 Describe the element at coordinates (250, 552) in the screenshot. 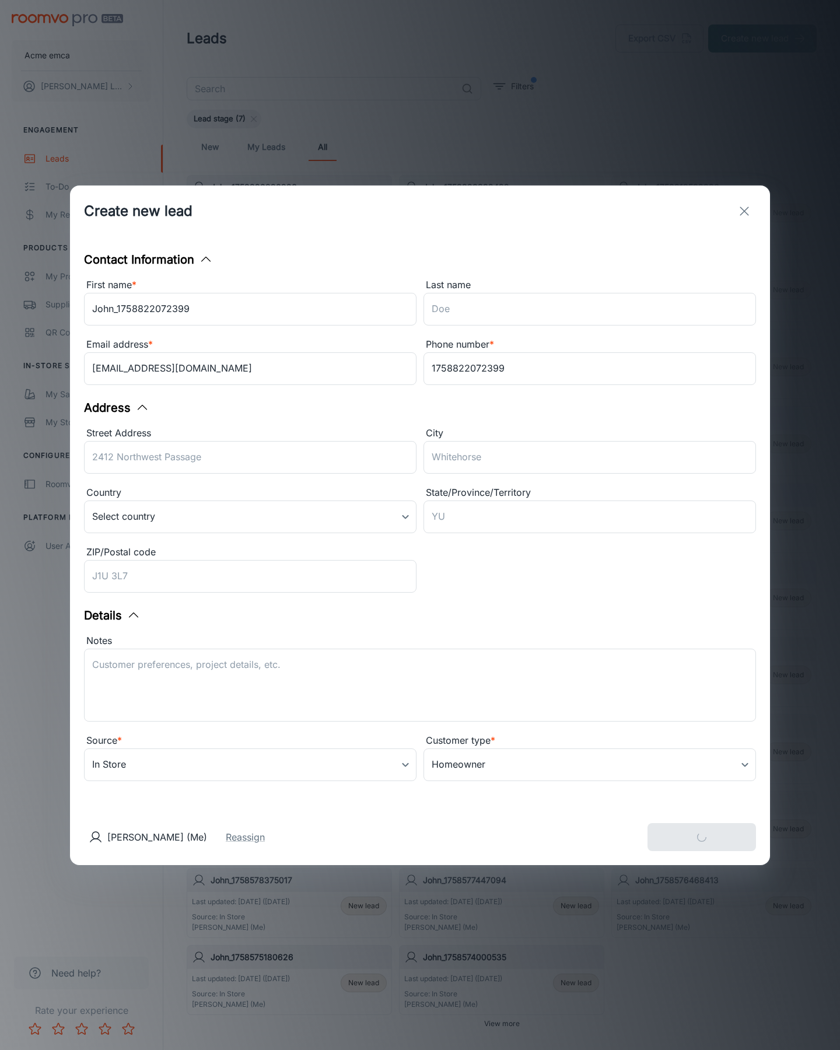

I see `div: ZIP/Postal code` at that location.